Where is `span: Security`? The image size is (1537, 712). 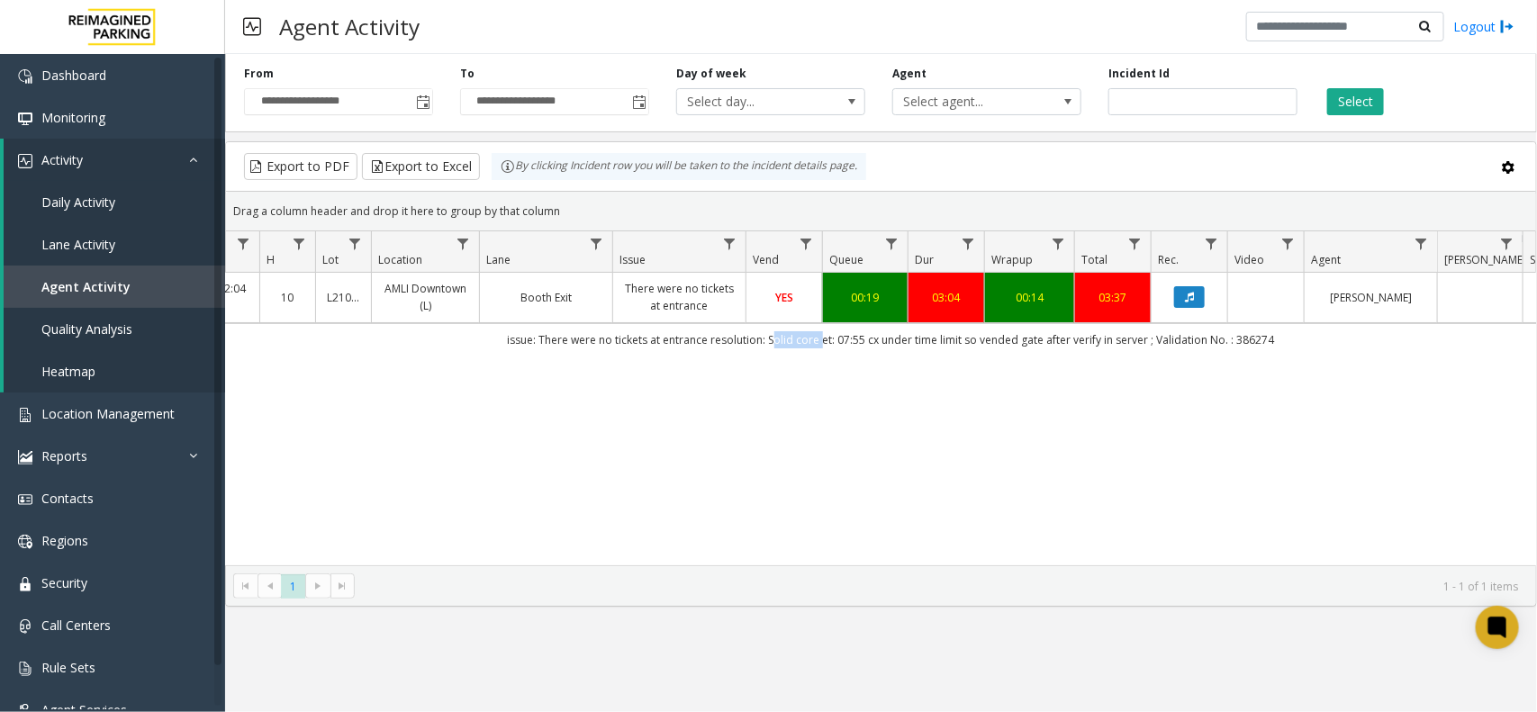 span: Security is located at coordinates (64, 583).